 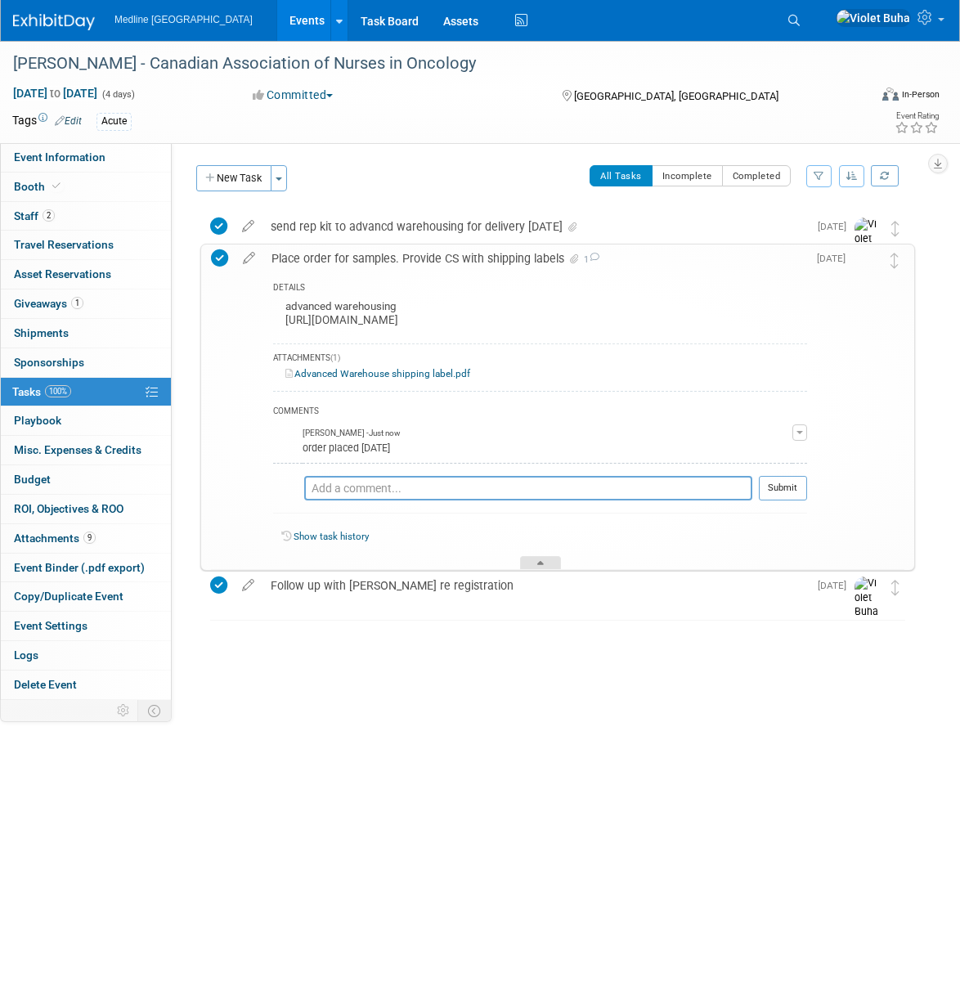 What do you see at coordinates (47, 121) in the screenshot?
I see `td: Tags` at bounding box center [47, 121].